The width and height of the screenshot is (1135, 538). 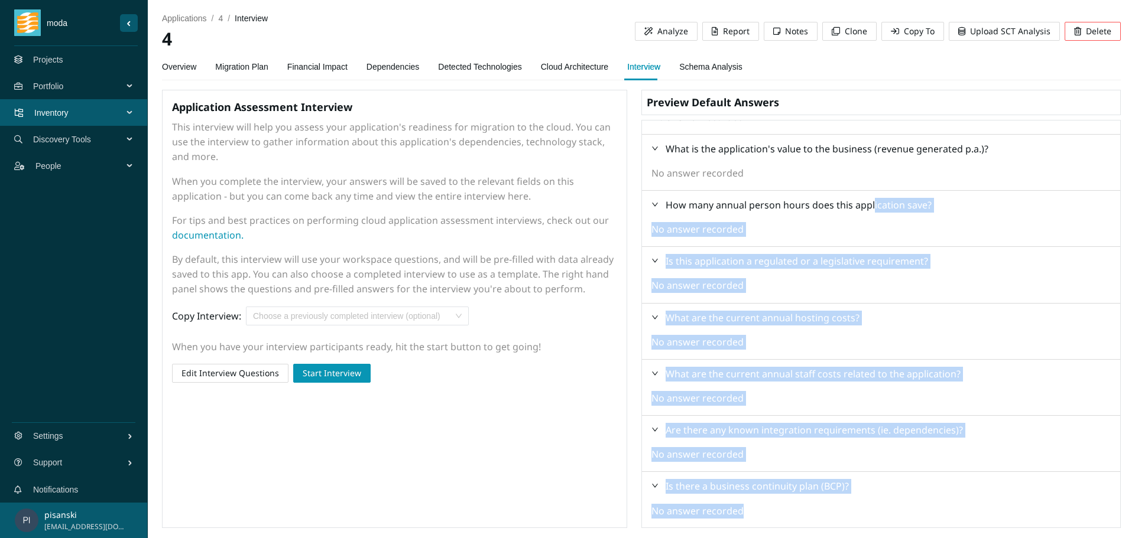 I want to click on a: applications, so click(x=184, y=18).